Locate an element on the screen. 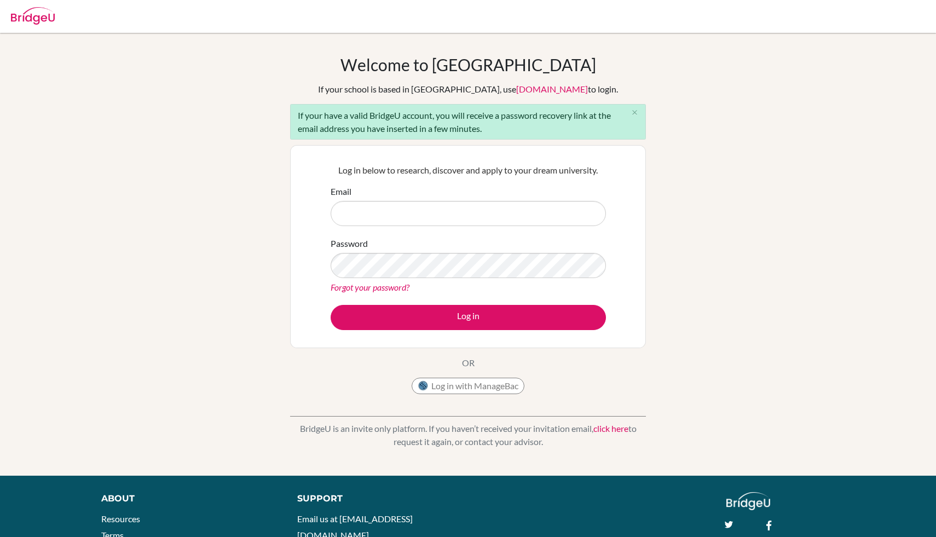 This screenshot has width=936, height=537. i: close is located at coordinates (634, 112).